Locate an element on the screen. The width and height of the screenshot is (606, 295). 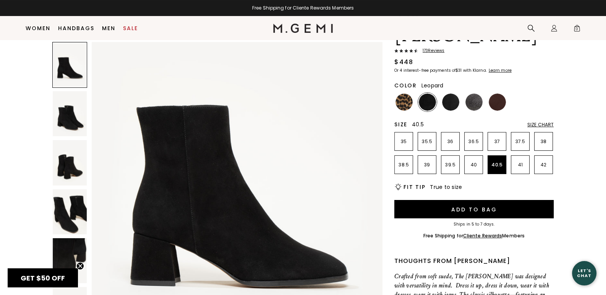
p: 41 is located at coordinates (520, 165).